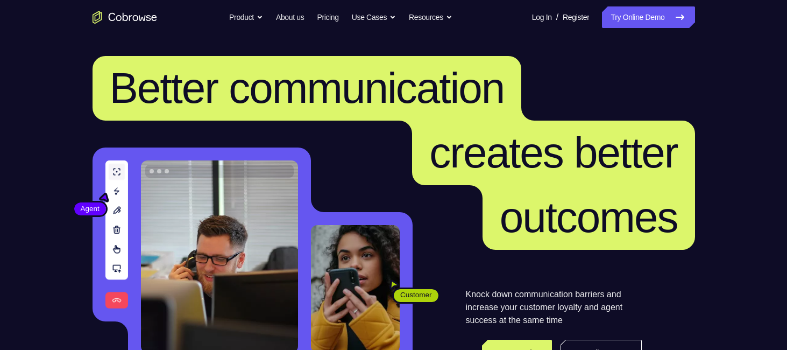  I want to click on button: Resources, so click(431, 17).